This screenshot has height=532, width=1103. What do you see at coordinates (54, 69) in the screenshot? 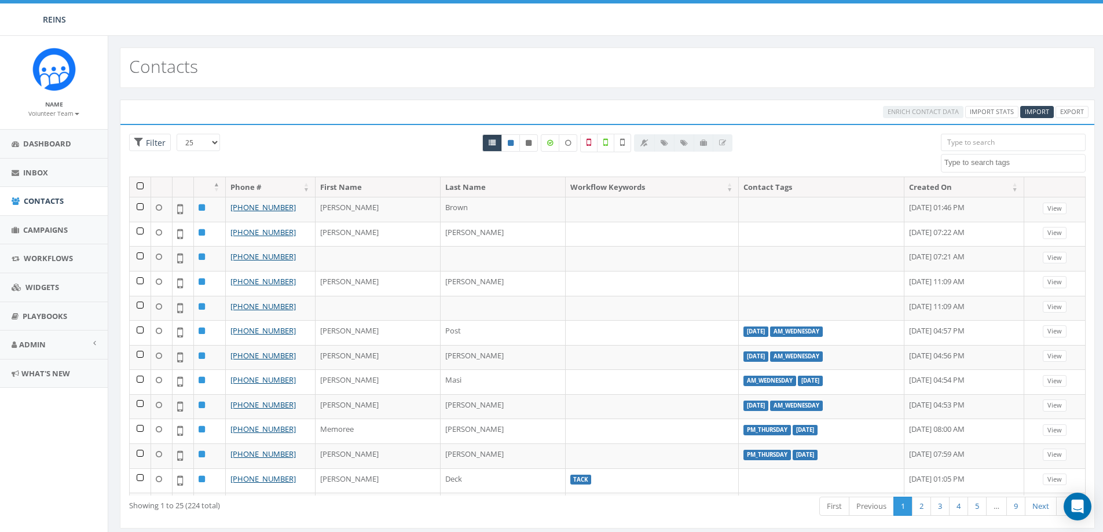
I see `img: Rally_Corp_Icon_1.png` at bounding box center [54, 69].